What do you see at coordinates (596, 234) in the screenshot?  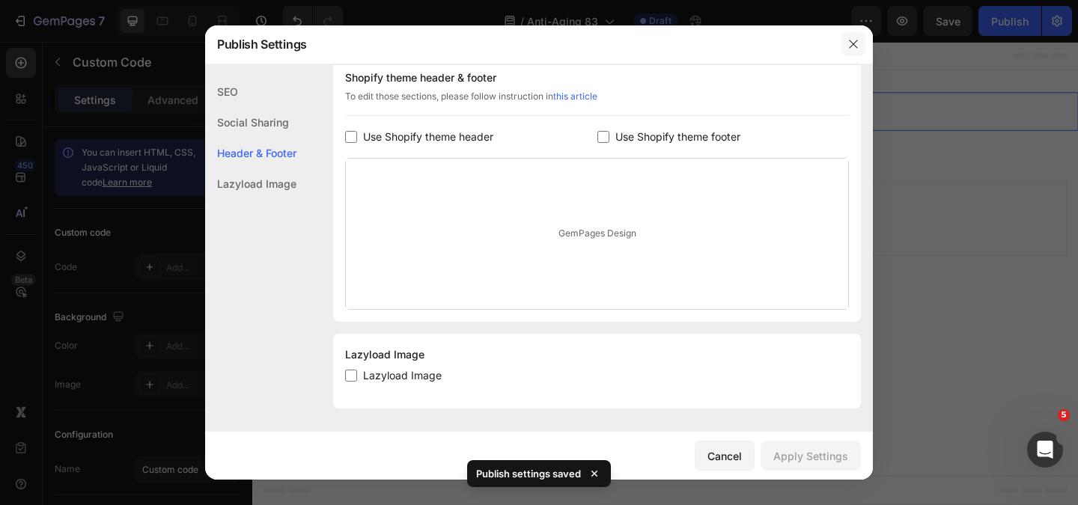 I see `div: GemPages Design` at bounding box center [596, 234].